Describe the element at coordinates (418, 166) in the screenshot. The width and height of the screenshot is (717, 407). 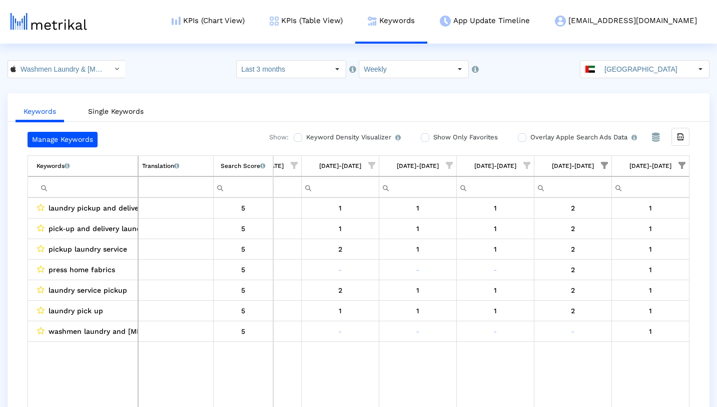
I see `td: Column 09/07/25-09/13/25` at that location.